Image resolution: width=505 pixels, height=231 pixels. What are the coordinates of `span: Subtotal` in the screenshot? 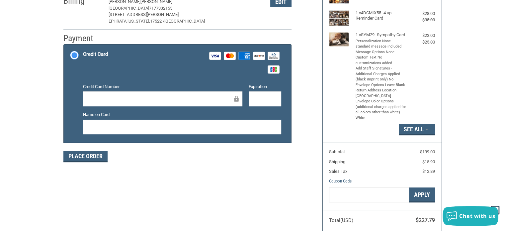 It's located at (337, 152).